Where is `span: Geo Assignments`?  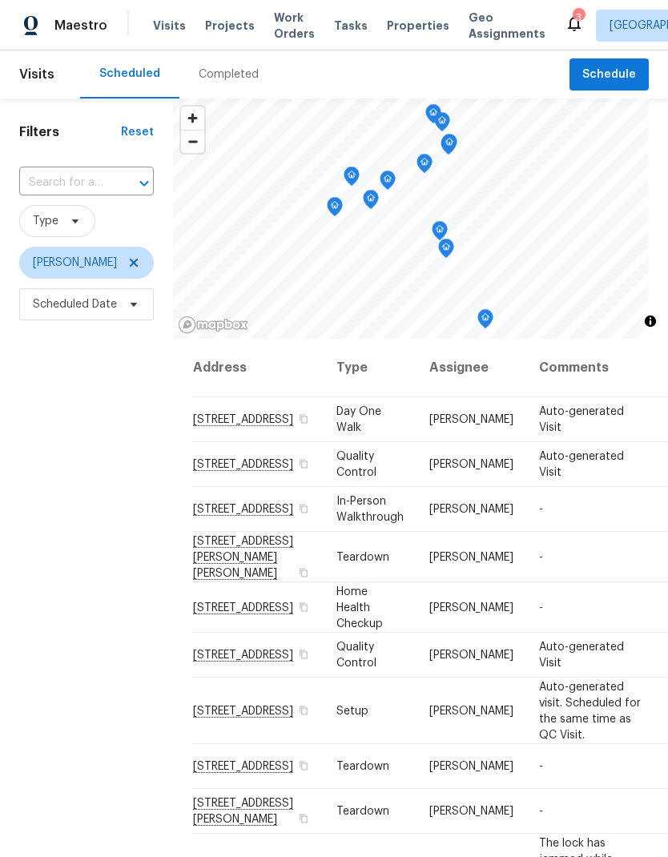 span: Geo Assignments is located at coordinates (507, 26).